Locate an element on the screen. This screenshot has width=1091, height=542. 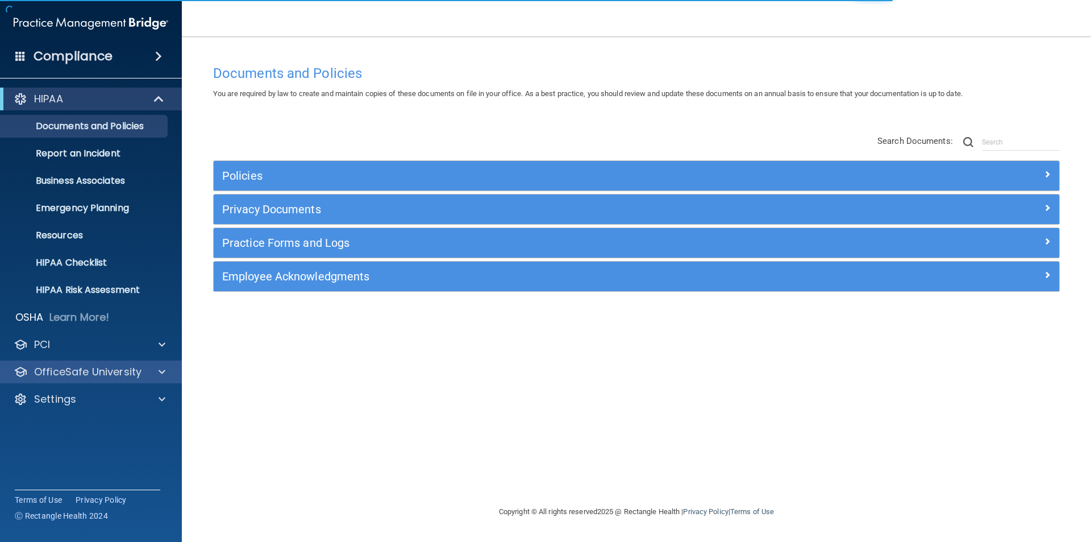
h4: Compliance is located at coordinates (73, 56).